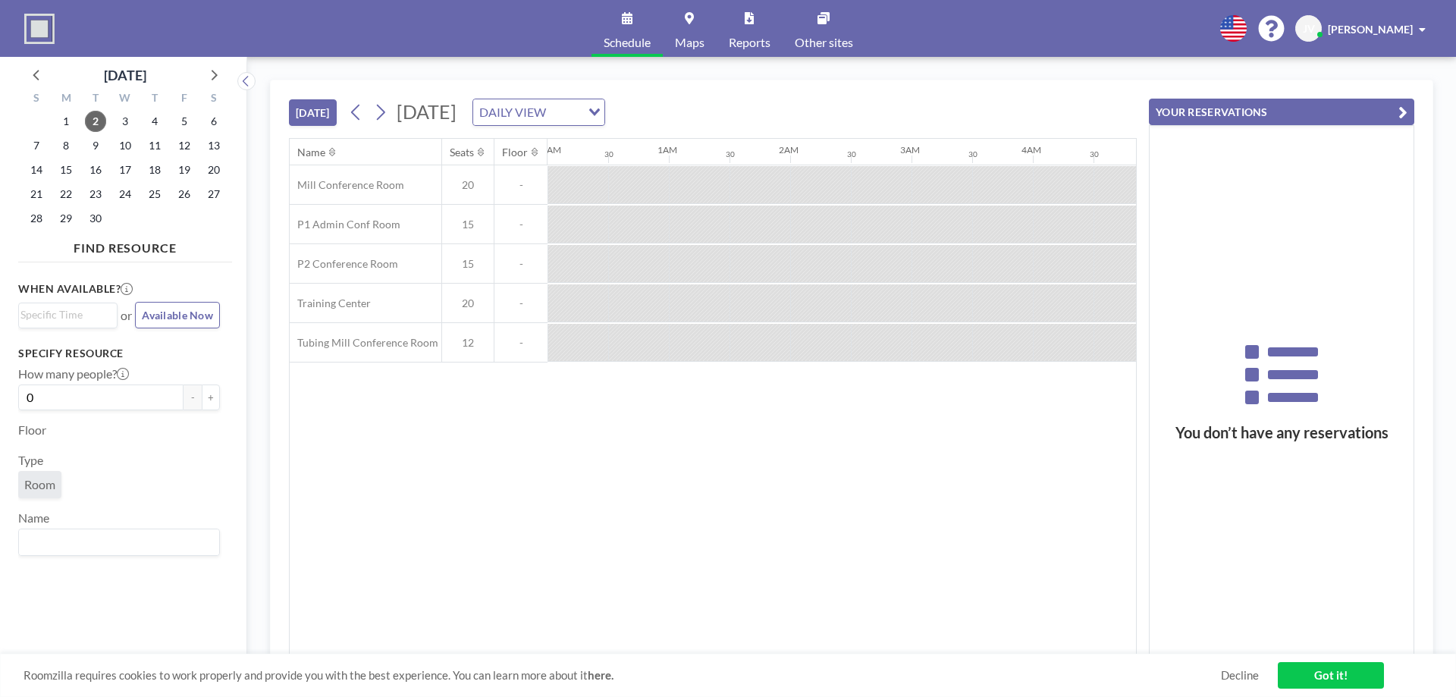  What do you see at coordinates (345, 224) in the screenshot?
I see `span: P1 Admin Conf Room` at bounding box center [345, 224].